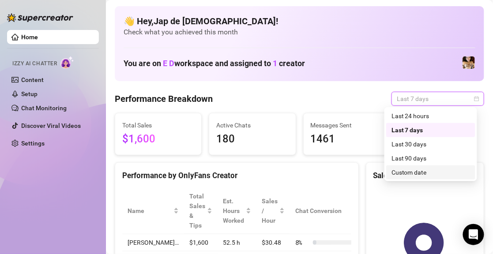  What do you see at coordinates (158, 139) in the screenshot?
I see `span: $1,600` at bounding box center [158, 139].